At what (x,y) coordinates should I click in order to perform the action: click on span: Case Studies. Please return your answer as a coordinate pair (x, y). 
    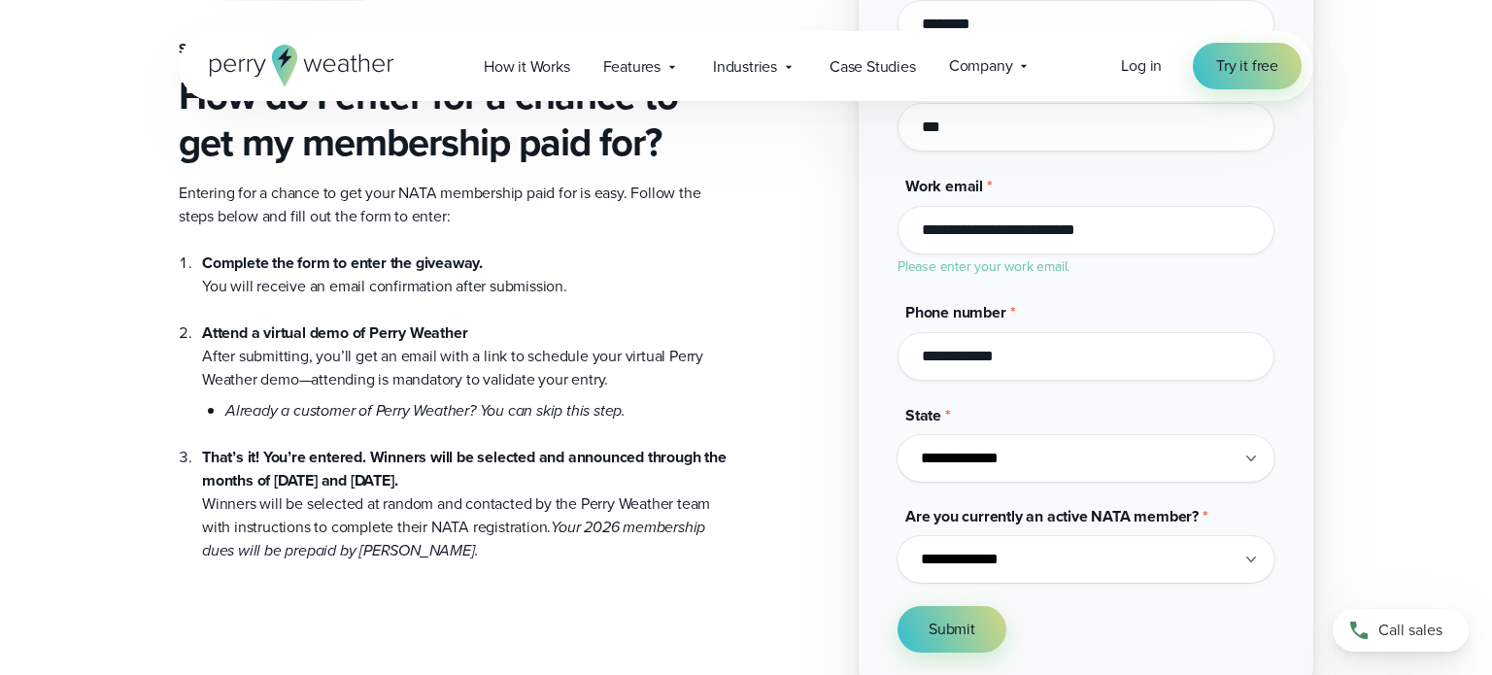
    Looking at the image, I should click on (872, 67).